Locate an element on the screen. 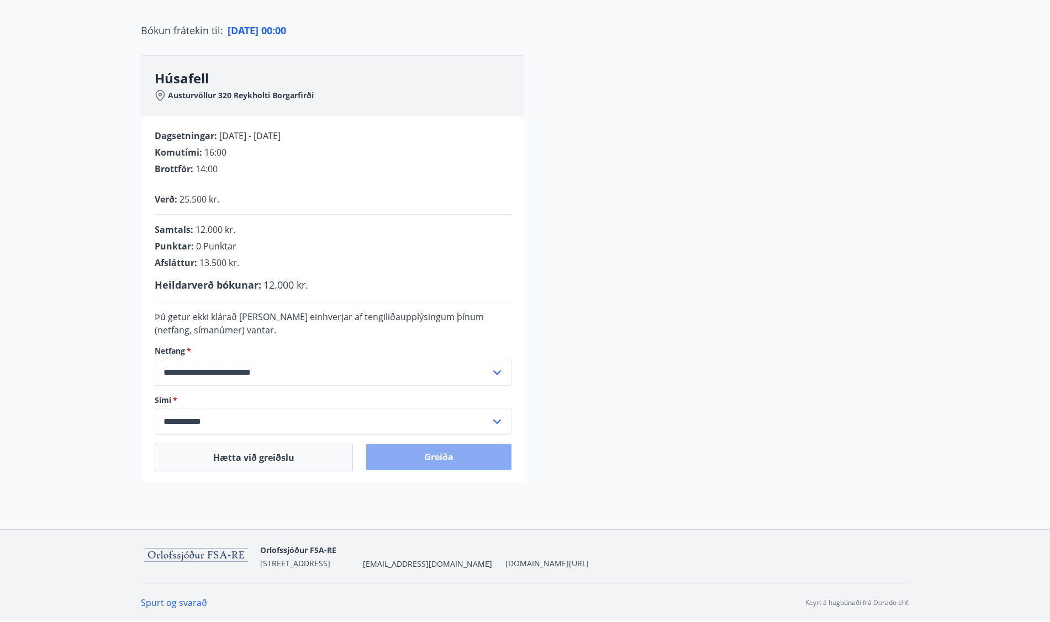  span: Dagsetningar : is located at coordinates (186, 136).